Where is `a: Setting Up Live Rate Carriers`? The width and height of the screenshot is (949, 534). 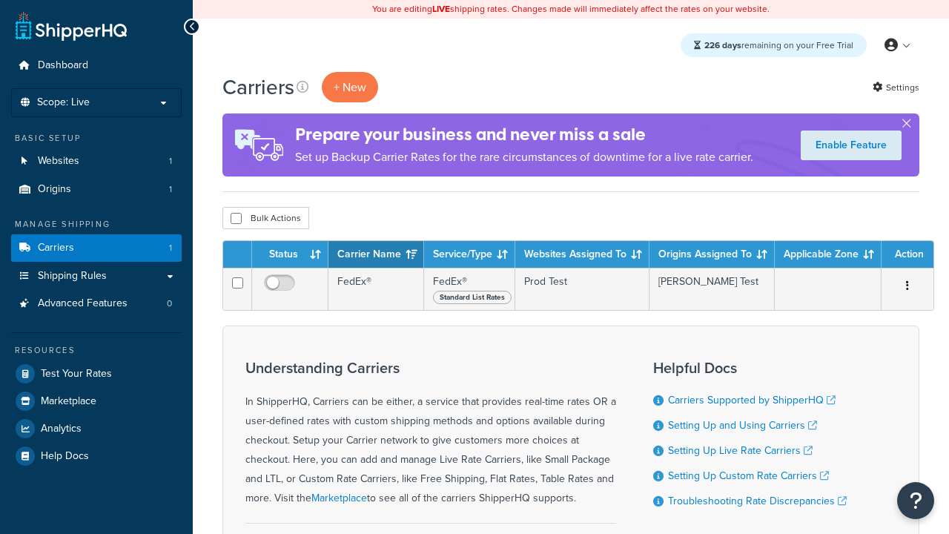 a: Setting Up Live Rate Carriers is located at coordinates (740, 450).